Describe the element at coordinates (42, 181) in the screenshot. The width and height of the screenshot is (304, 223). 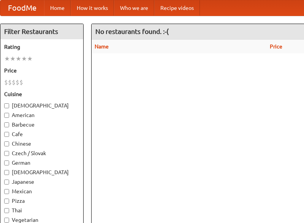
I see `label: Japanese` at that location.